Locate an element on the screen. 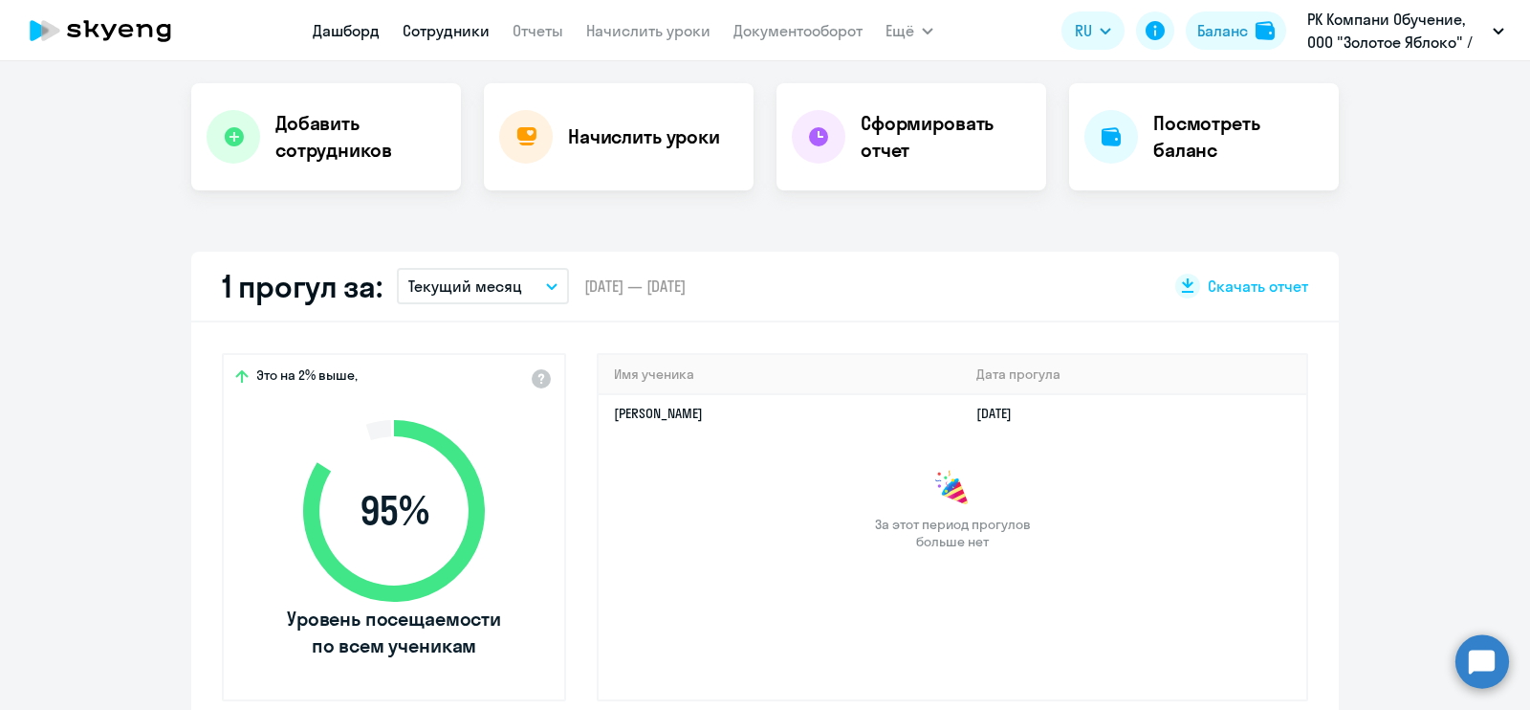 Image resolution: width=1530 pixels, height=710 pixels. button: Текущий месяц is located at coordinates (483, 286).